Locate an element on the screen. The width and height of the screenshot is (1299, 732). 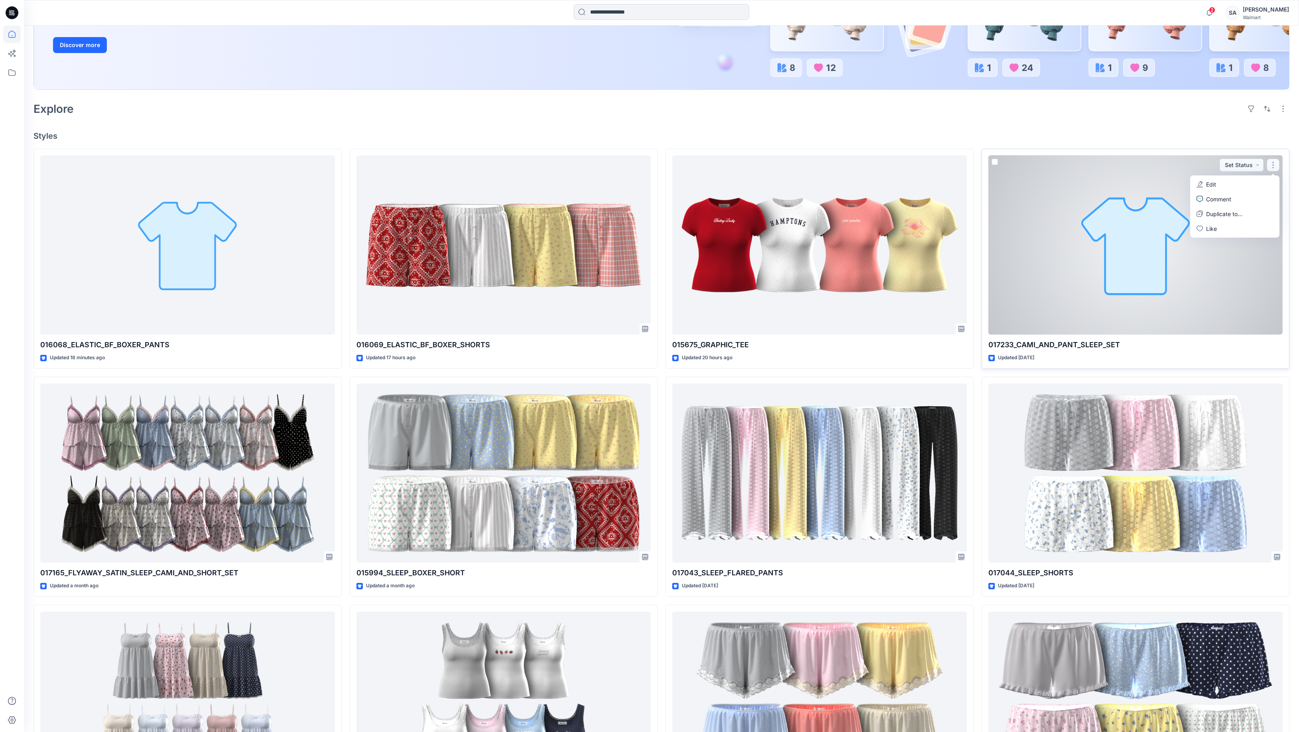
h2: Explore is located at coordinates (53, 109).